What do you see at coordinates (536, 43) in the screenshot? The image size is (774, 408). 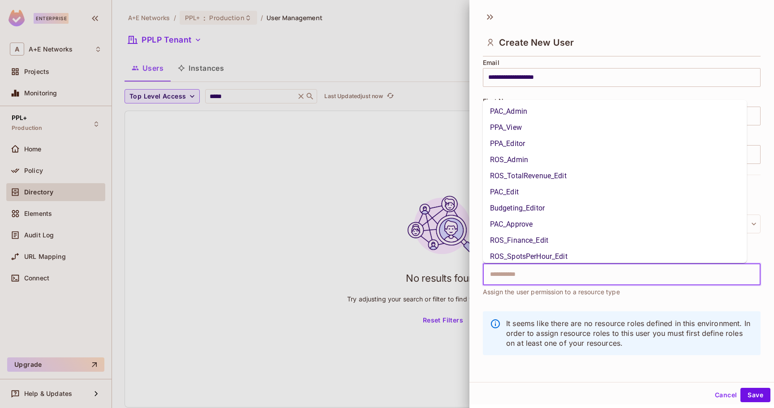 I see `span: Create New User` at bounding box center [536, 43].